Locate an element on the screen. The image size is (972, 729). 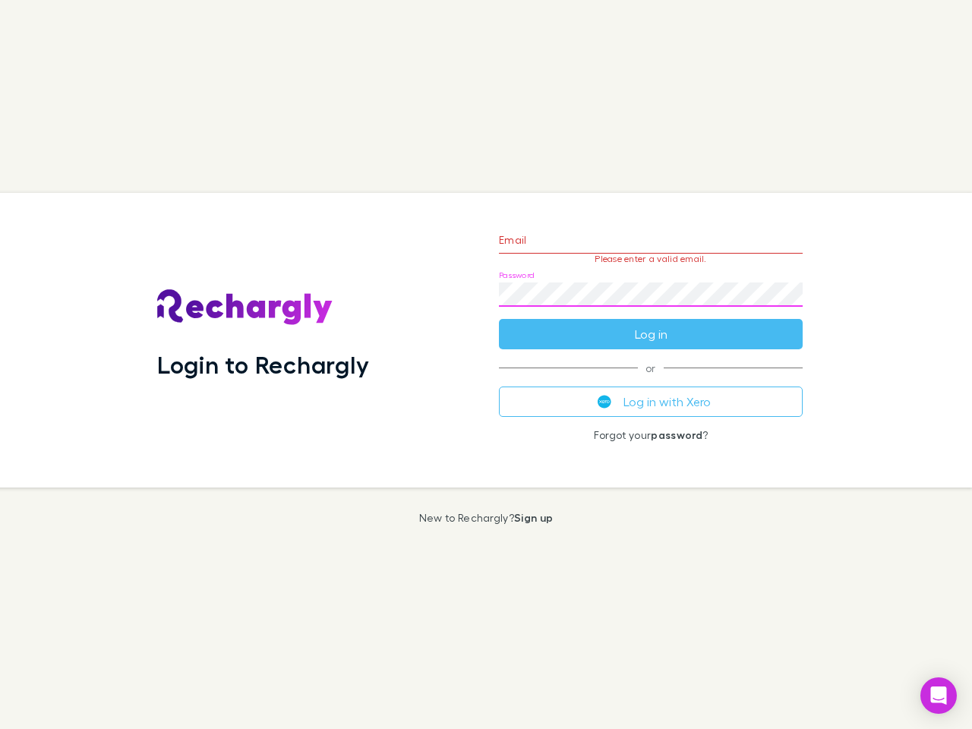
img: Xero's logo is located at coordinates (605, 402).